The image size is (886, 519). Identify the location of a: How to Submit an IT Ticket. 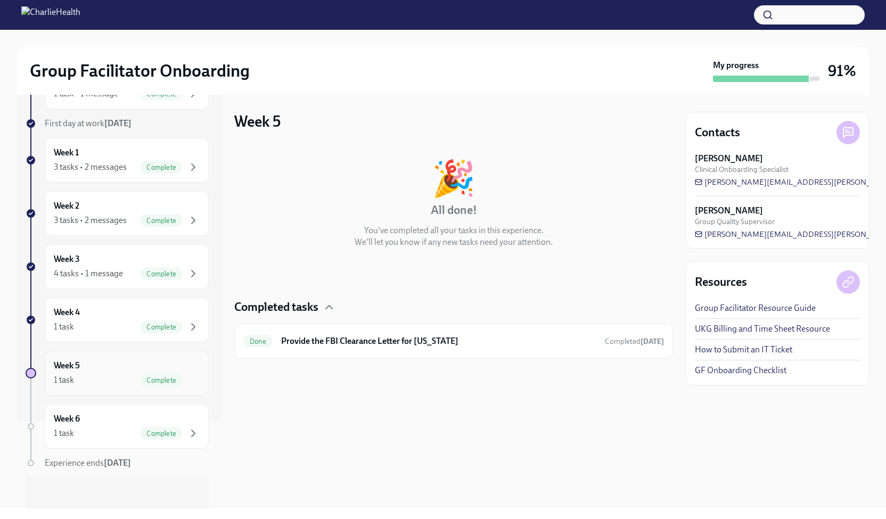
(743, 350).